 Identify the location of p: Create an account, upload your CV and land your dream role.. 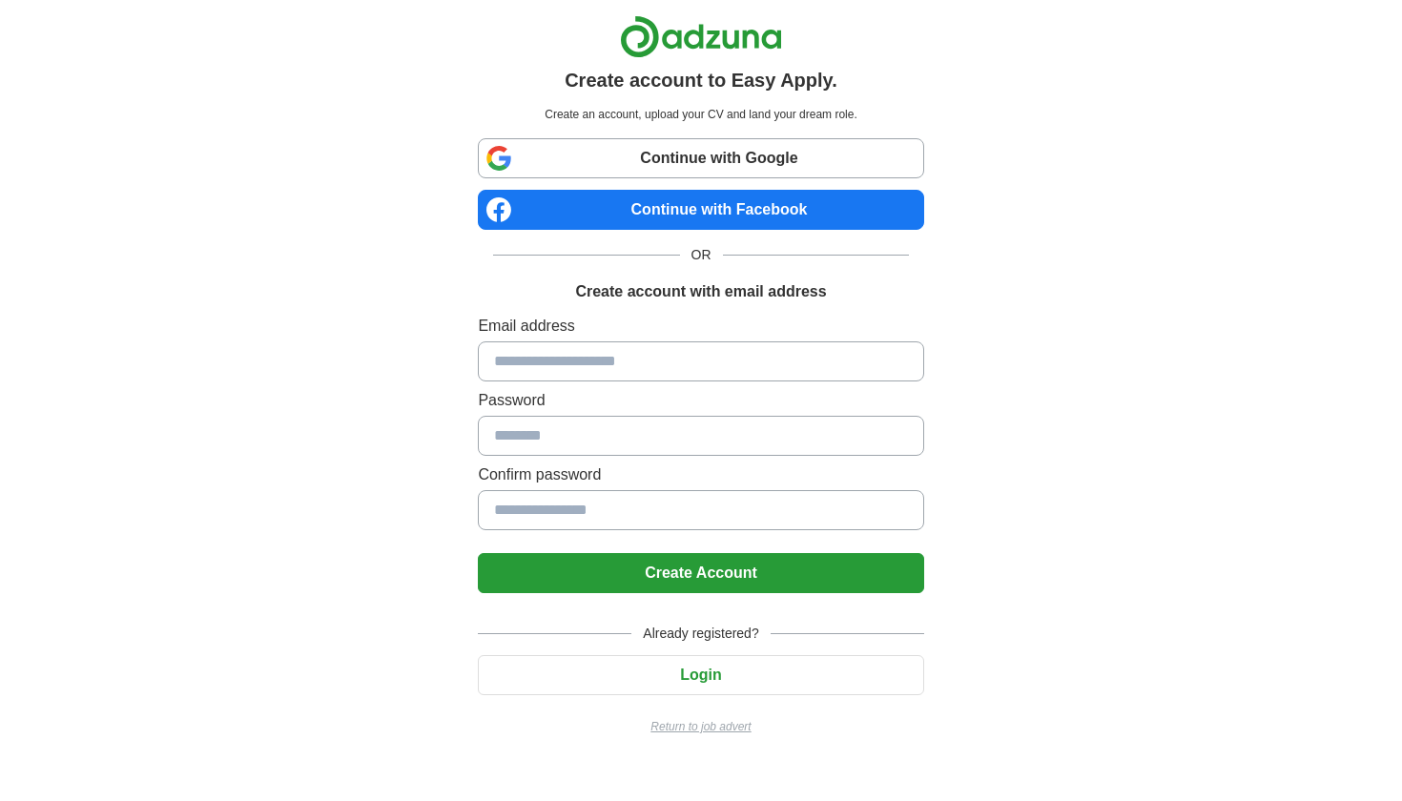
(700, 114).